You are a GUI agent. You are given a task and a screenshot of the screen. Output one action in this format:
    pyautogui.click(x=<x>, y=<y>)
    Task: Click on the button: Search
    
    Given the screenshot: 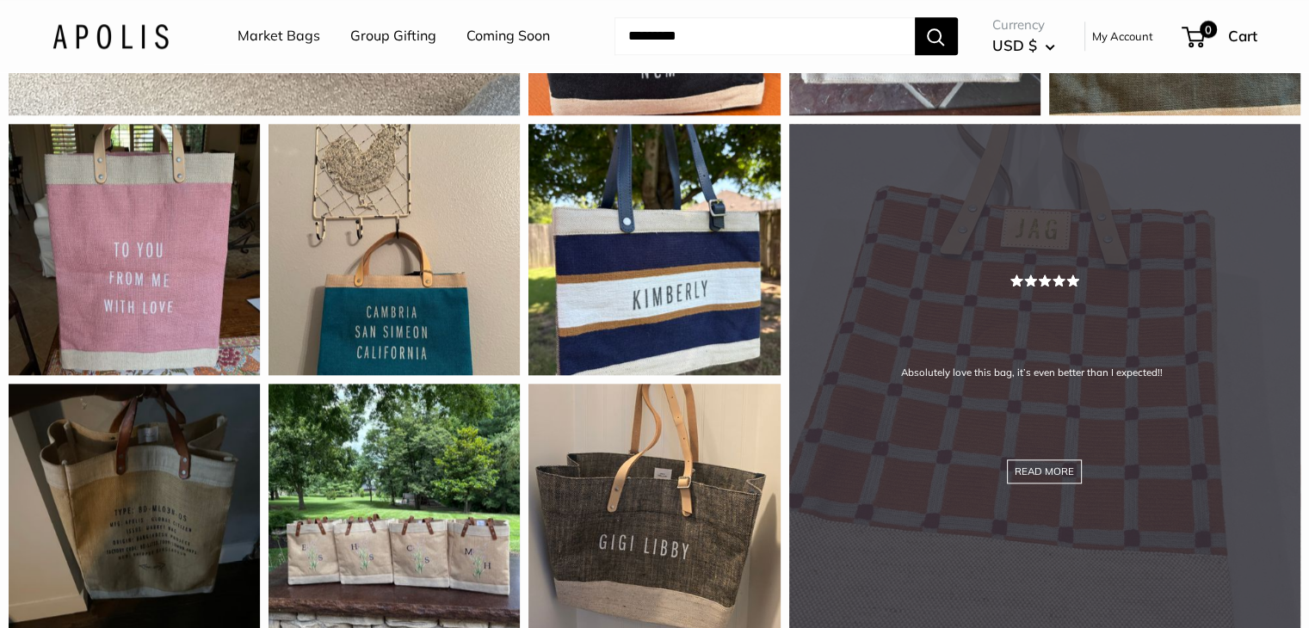 What is the action you would take?
    pyautogui.click(x=936, y=36)
    